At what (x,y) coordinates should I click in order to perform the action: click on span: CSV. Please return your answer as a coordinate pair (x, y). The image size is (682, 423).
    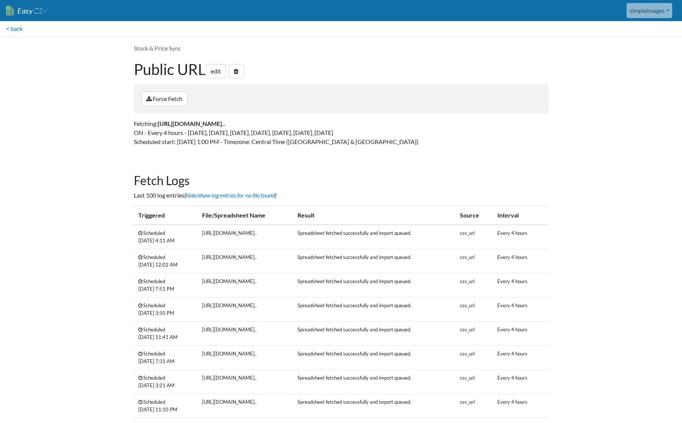
    Looking at the image, I should click on (40, 11).